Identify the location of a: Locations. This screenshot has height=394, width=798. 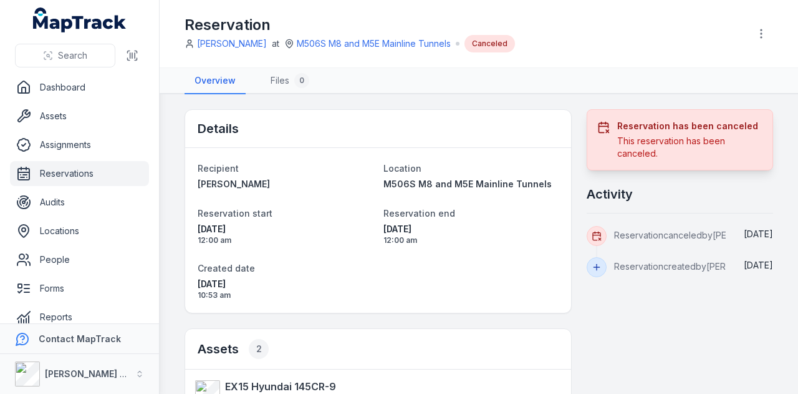
(79, 231).